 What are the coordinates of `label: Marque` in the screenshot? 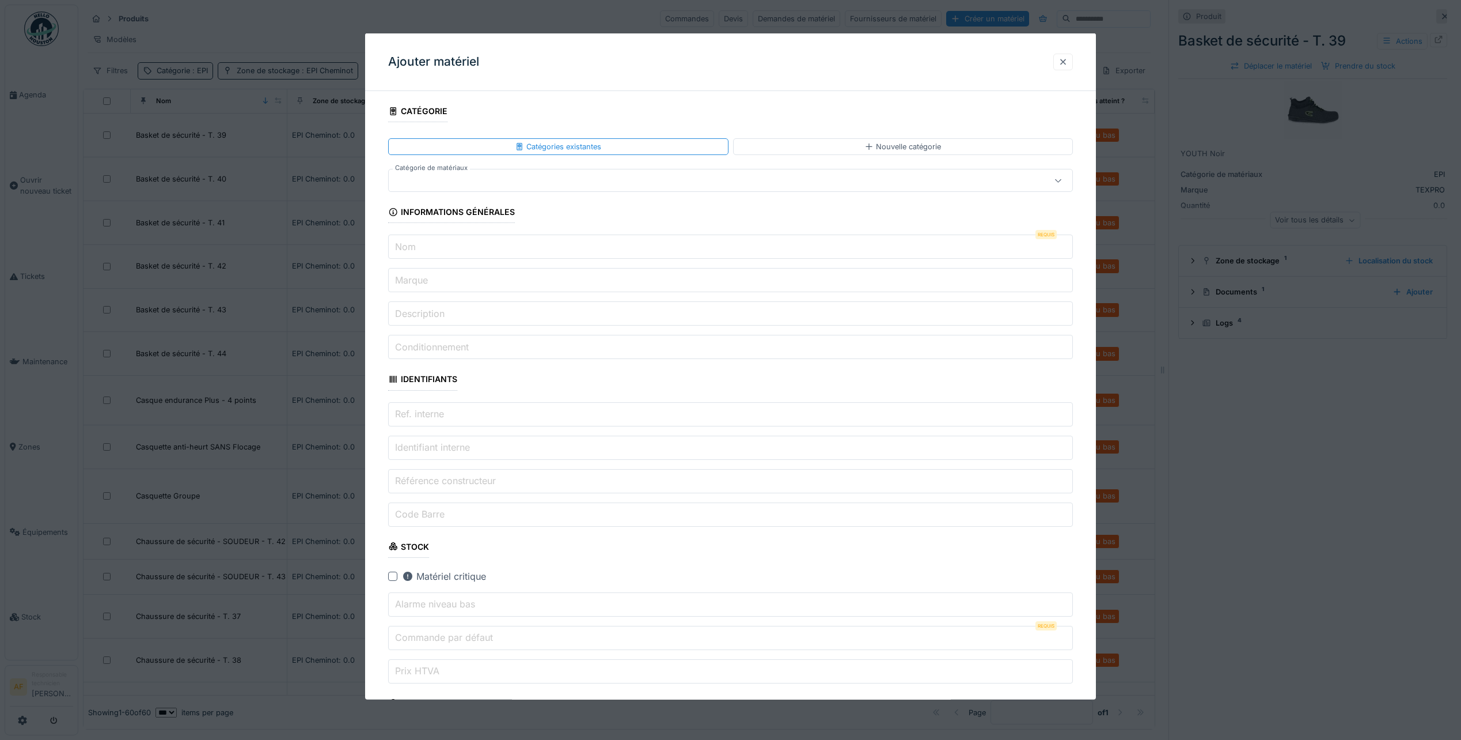 It's located at (411, 279).